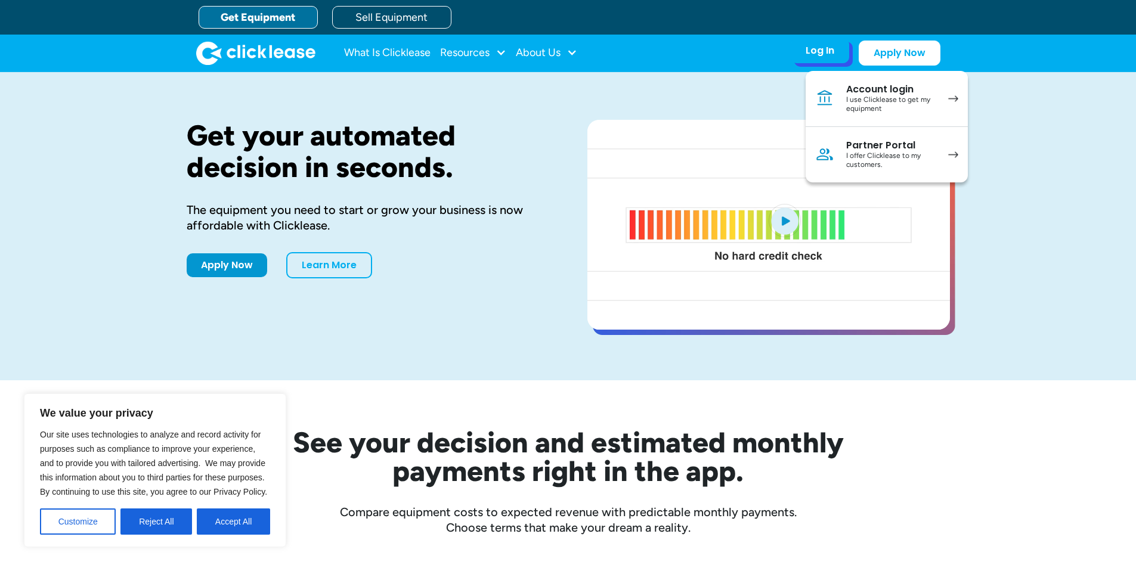 This screenshot has height=571, width=1136. I want to click on button: Reject All, so click(156, 522).